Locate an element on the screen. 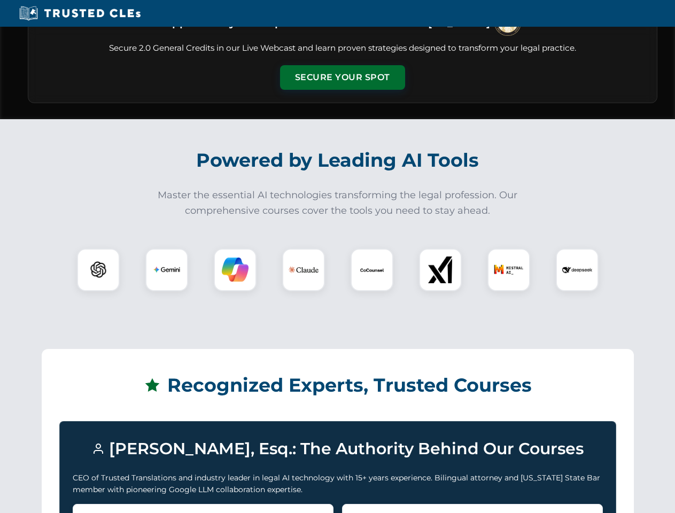 The height and width of the screenshot is (513, 675). img: Mistral AI Logo is located at coordinates (508, 270).